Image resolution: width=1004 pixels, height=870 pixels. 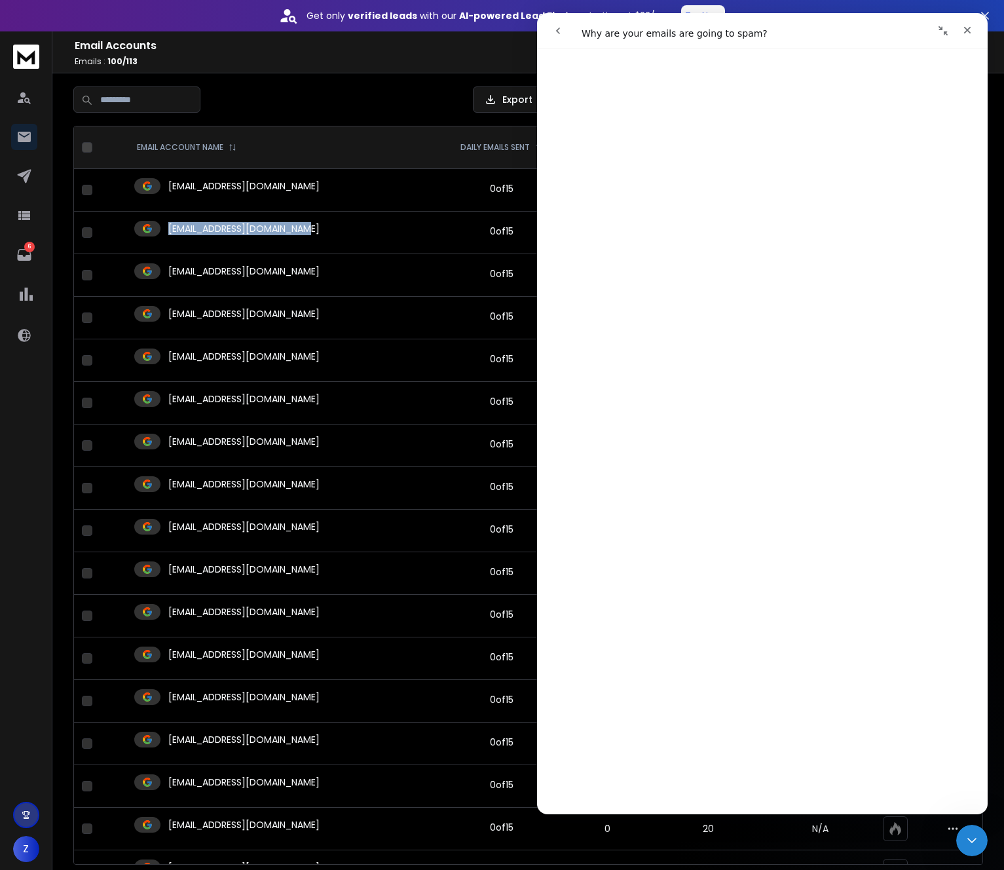 What do you see at coordinates (608, 829) in the screenshot?
I see `p: 0` at bounding box center [608, 829].